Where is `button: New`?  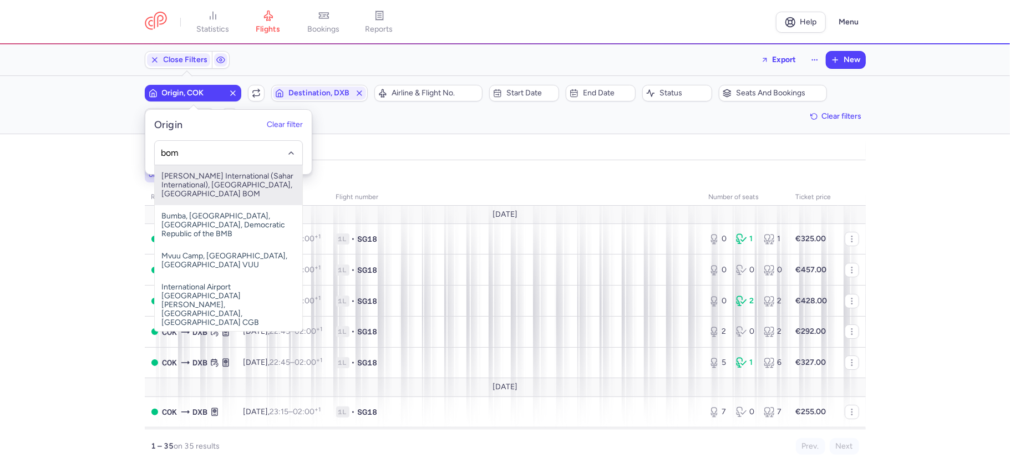
button: New is located at coordinates (846, 60).